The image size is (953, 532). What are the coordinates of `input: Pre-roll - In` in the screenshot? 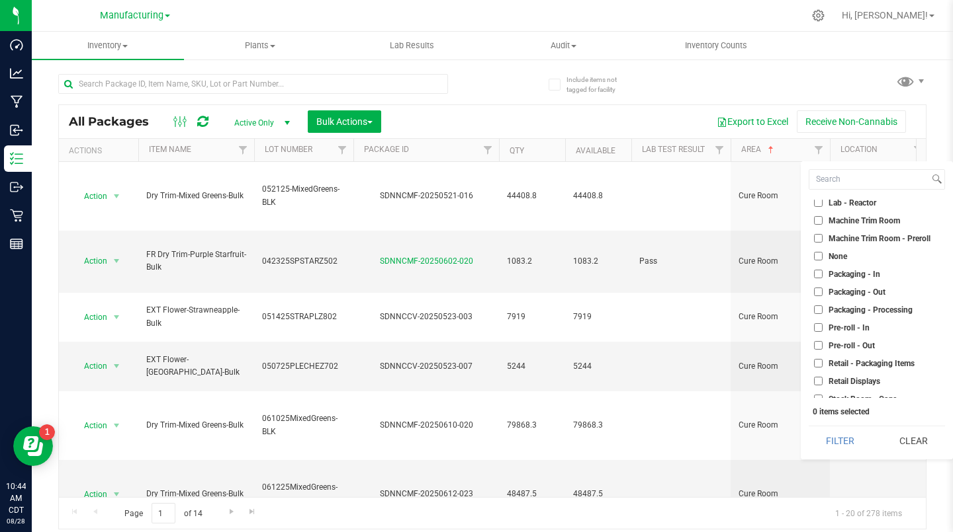 It's located at (818, 327).